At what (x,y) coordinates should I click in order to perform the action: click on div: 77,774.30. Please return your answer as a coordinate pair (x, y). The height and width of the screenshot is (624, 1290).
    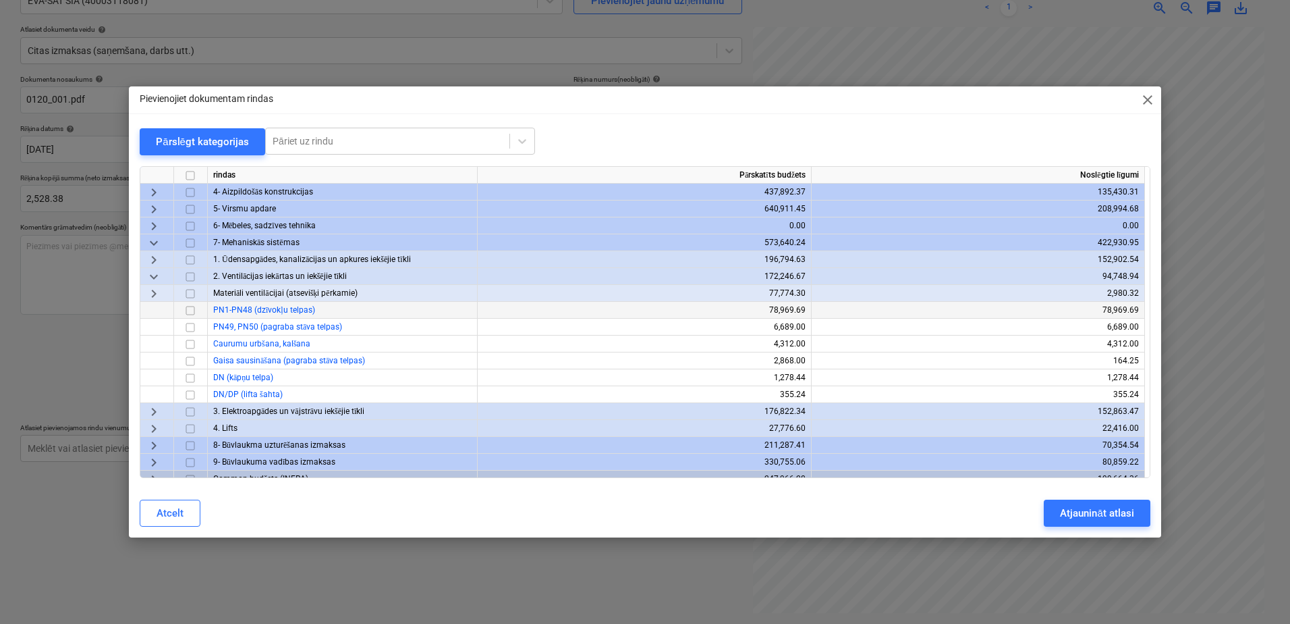
    Looking at the image, I should click on (644, 293).